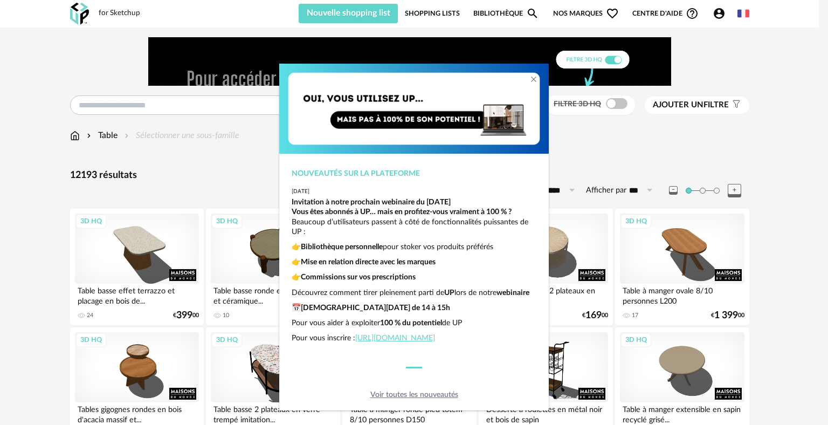 The image size is (828, 425). What do you see at coordinates (414, 222) in the screenshot?
I see `p: Beaucoup d’utilisateurs passent à côté de fonctionnalités puissantes de UP :` at bounding box center [414, 222].